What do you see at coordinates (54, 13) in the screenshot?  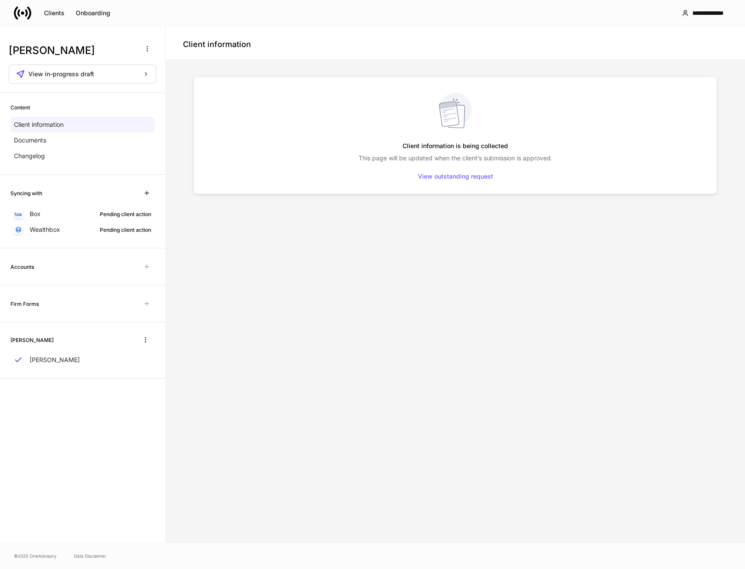 I see `button: Clients` at bounding box center [54, 13].